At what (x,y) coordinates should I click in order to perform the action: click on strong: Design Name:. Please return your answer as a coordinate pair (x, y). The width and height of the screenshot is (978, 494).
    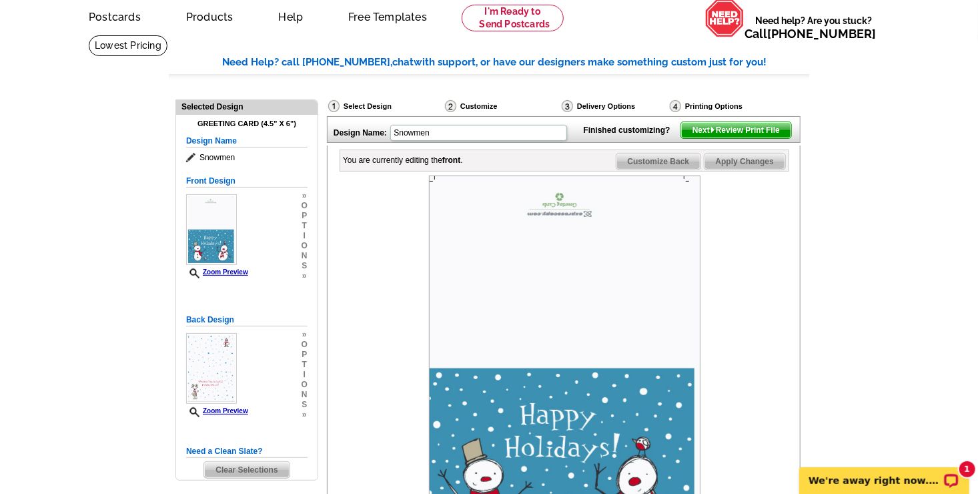
    Looking at the image, I should click on (360, 133).